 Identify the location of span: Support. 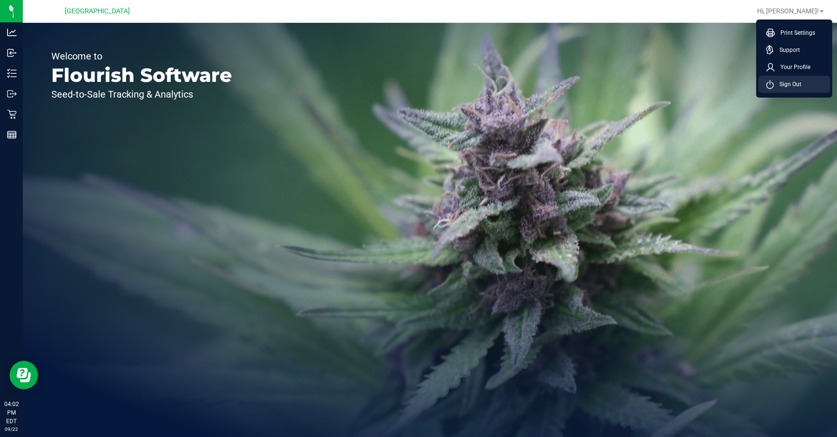
(787, 50).